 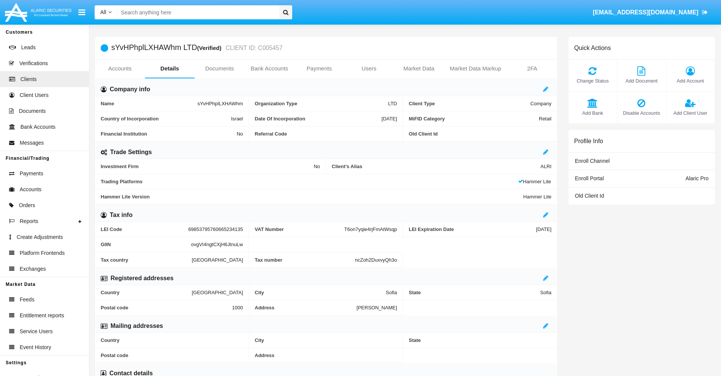 What do you see at coordinates (38, 12) in the screenshot?
I see `img: Logo image` at bounding box center [38, 12].